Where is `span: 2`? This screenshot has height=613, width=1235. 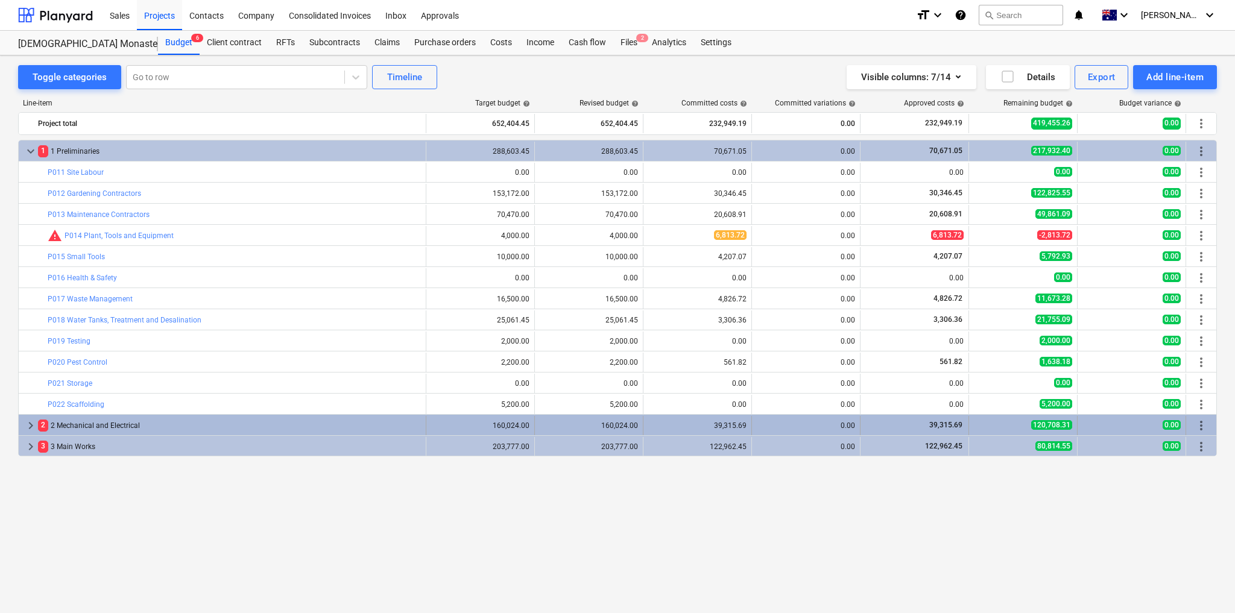
span: 2 is located at coordinates (642, 38).